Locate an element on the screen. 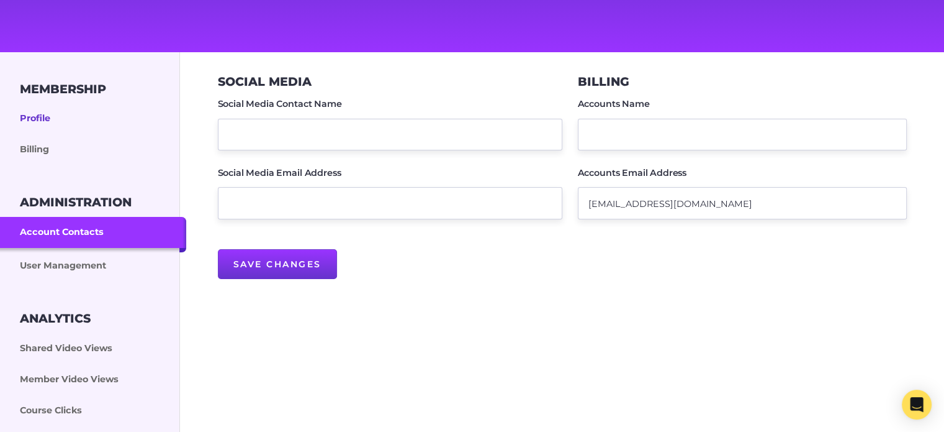 The image size is (944, 432). h3: Administration is located at coordinates (76, 202).